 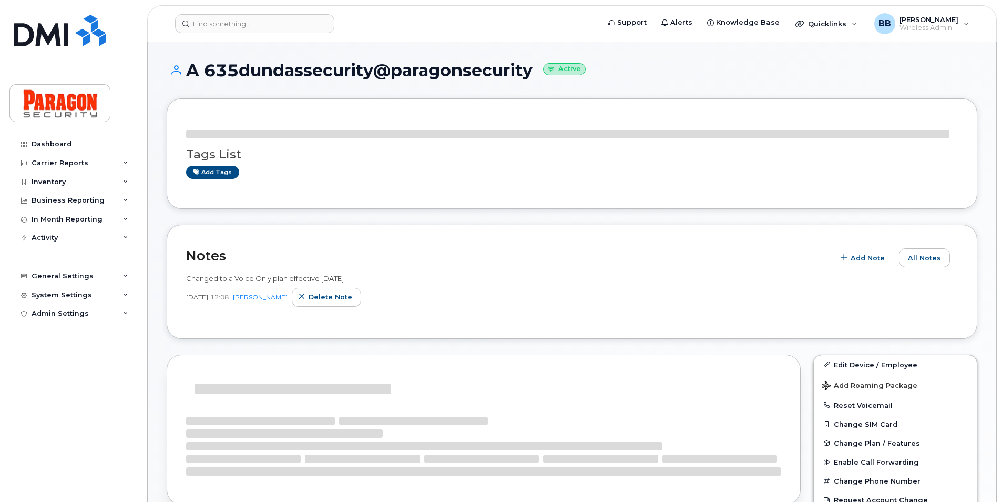 What do you see at coordinates (212, 172) in the screenshot?
I see `a: Add tags` at bounding box center [212, 172].